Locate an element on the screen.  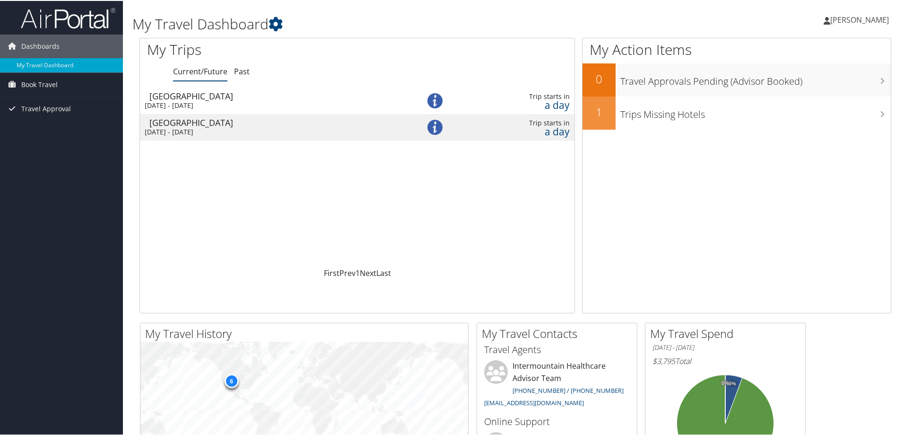
h1: My Trips is located at coordinates (267, 49).